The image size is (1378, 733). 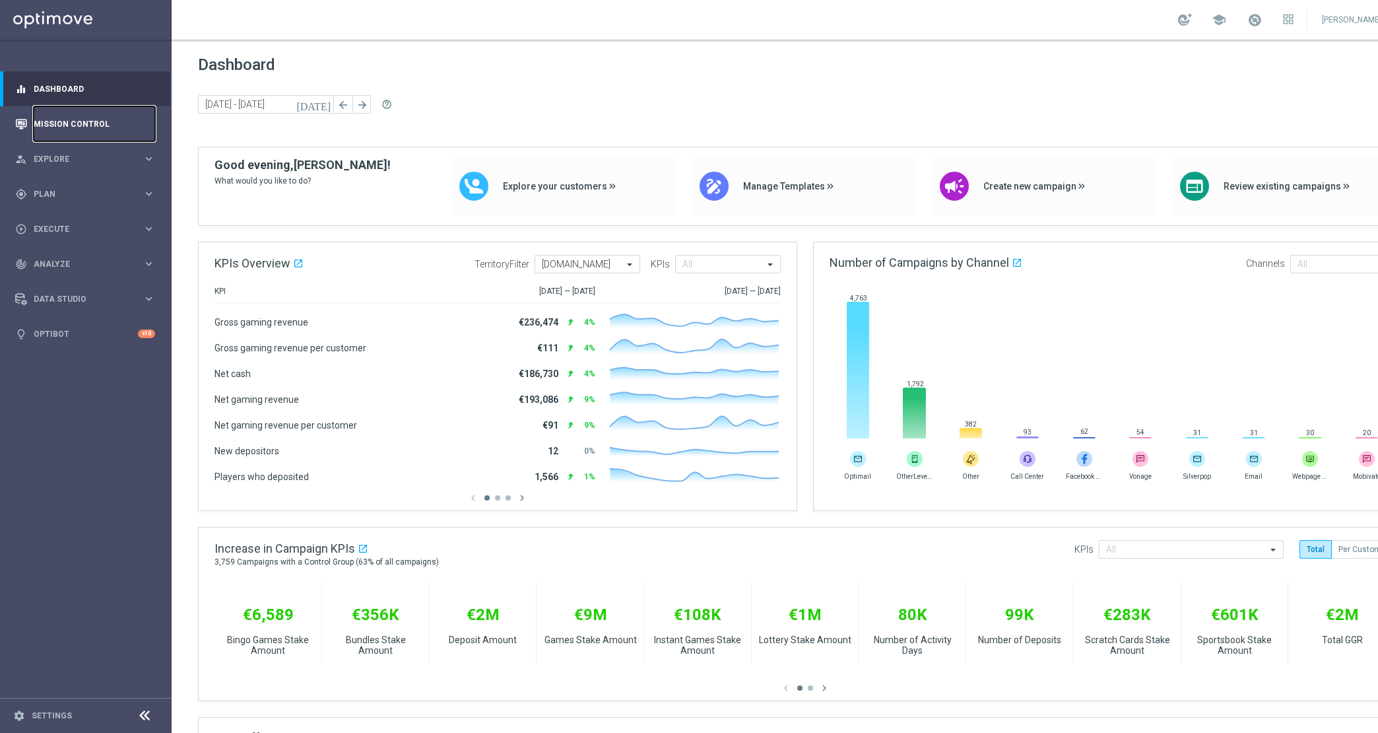 What do you see at coordinates (79, 194) in the screenshot?
I see `div: Plan` at bounding box center [79, 194].